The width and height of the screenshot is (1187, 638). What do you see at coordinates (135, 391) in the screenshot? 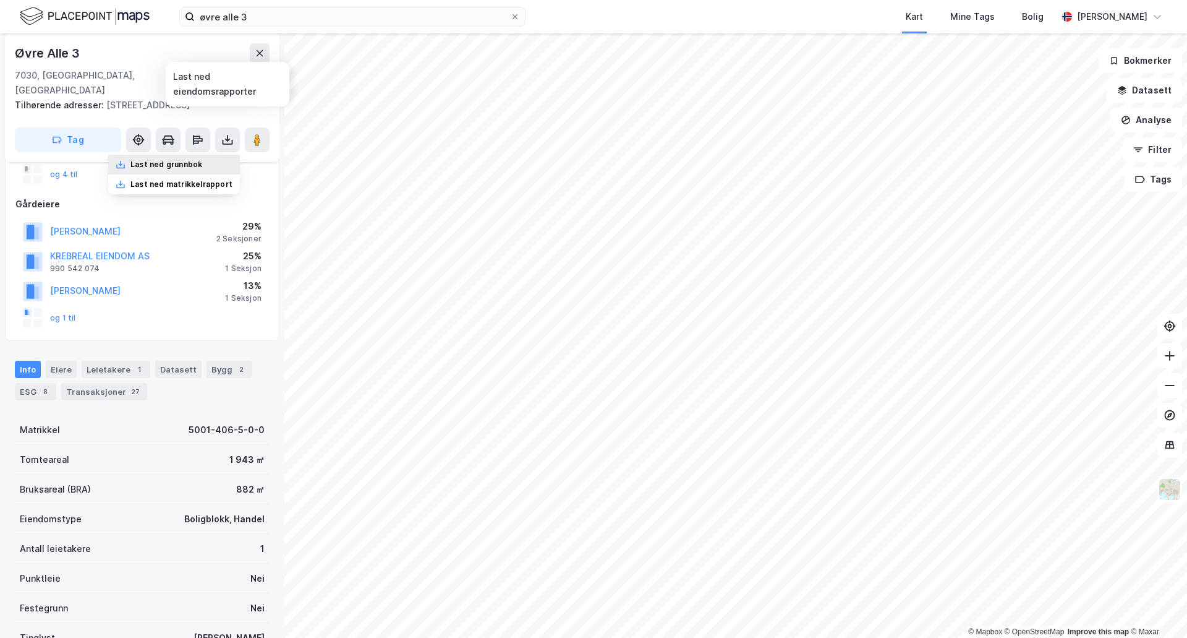
I see `div: 27` at bounding box center [135, 391].